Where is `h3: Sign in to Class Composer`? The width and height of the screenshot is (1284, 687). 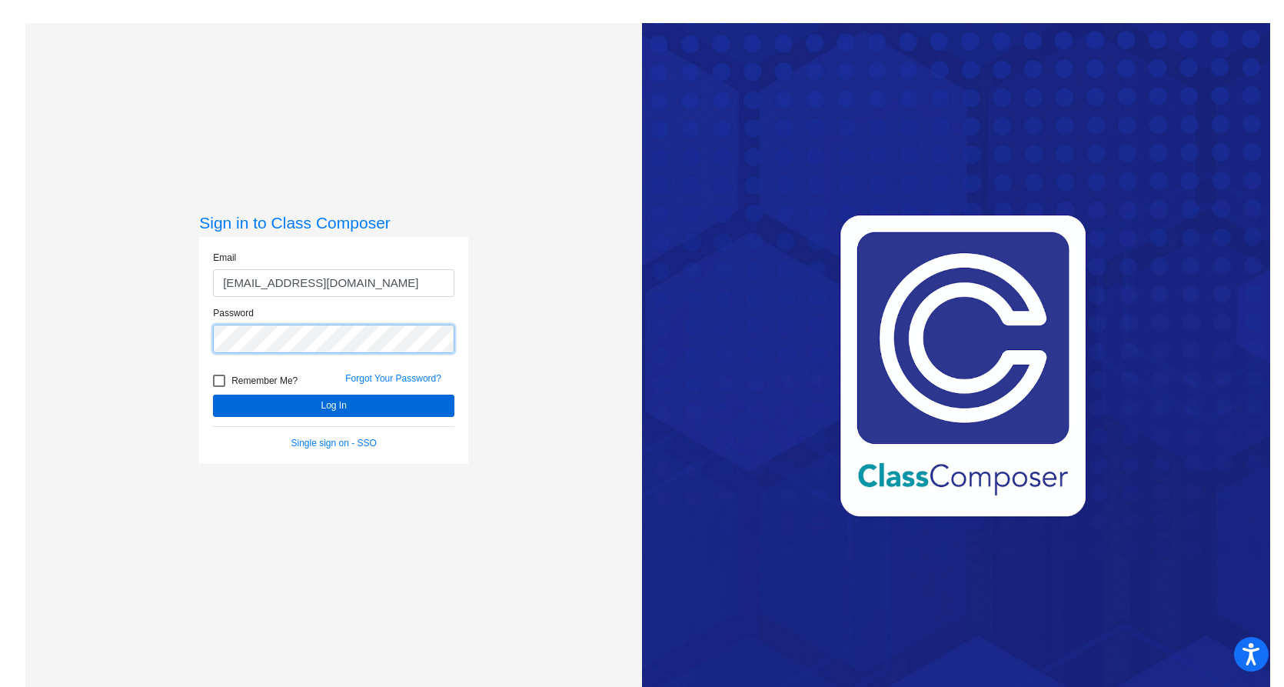
h3: Sign in to Class Composer is located at coordinates (334, 222).